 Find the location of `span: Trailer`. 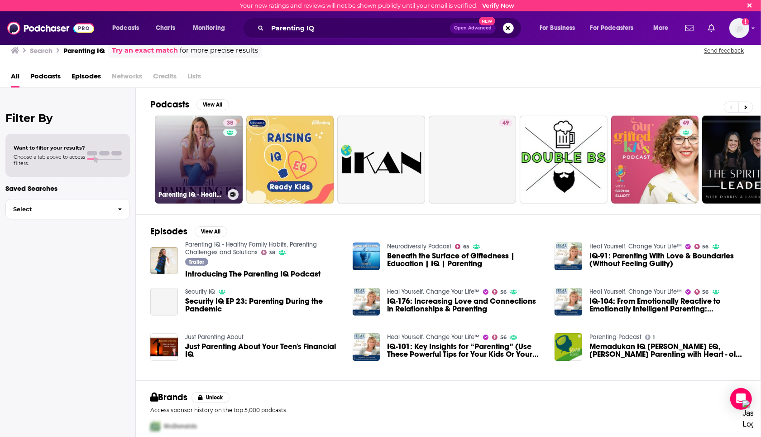

span: Trailer is located at coordinates (197, 262).